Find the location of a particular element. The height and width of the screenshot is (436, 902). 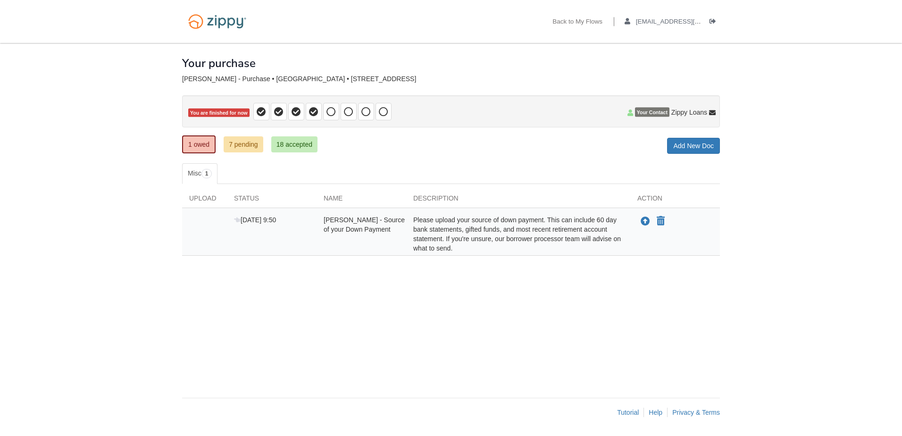

button: Upload Sade Hatten - Source of your Down Payment is located at coordinates (645, 221).